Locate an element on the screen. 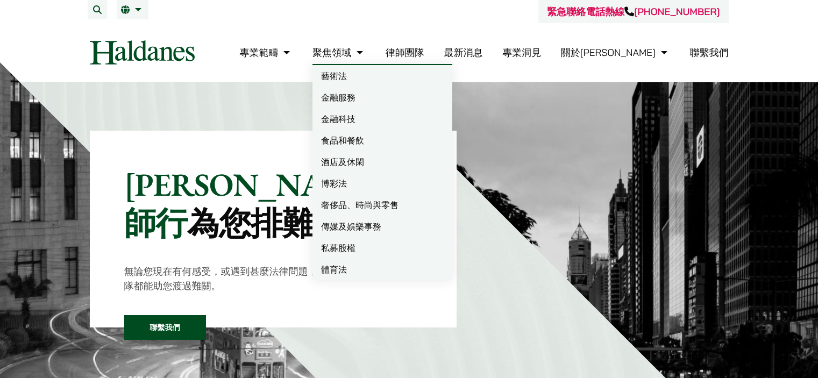 This screenshot has width=818, height=378. a: 專業範疇 is located at coordinates (266, 52).